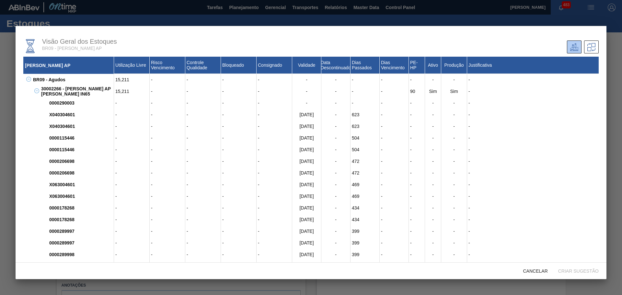  I want to click on div: Ativo, so click(433, 65).